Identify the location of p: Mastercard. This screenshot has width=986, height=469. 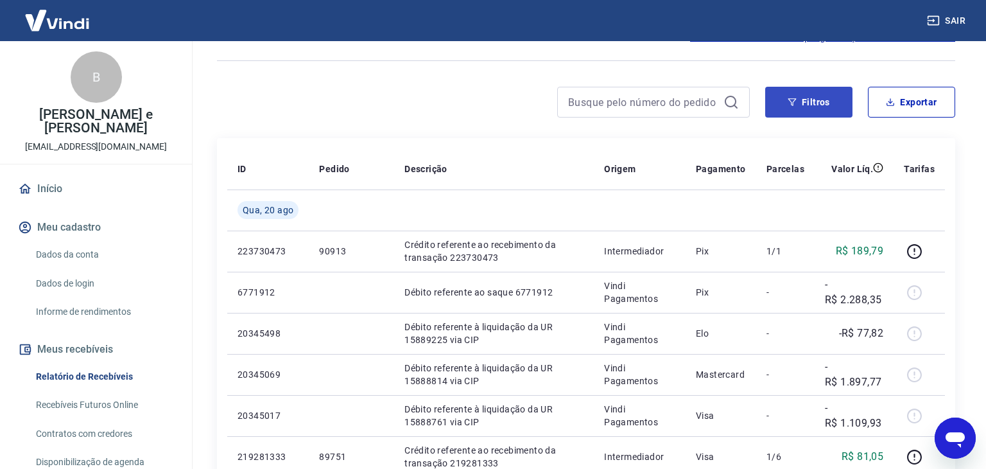
(721, 374).